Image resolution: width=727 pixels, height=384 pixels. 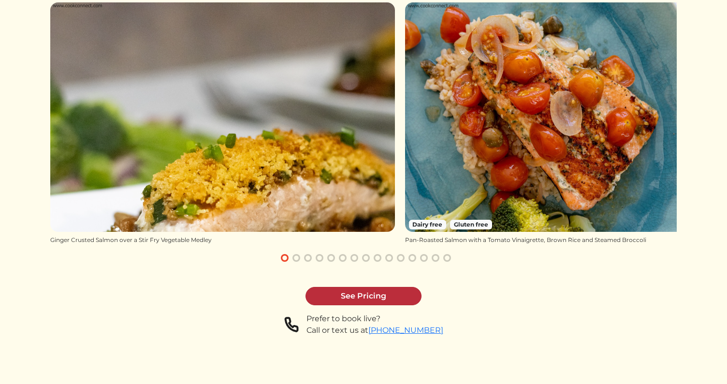 What do you see at coordinates (374, 330) in the screenshot?
I see `div: Call or text us at` at bounding box center [374, 330].